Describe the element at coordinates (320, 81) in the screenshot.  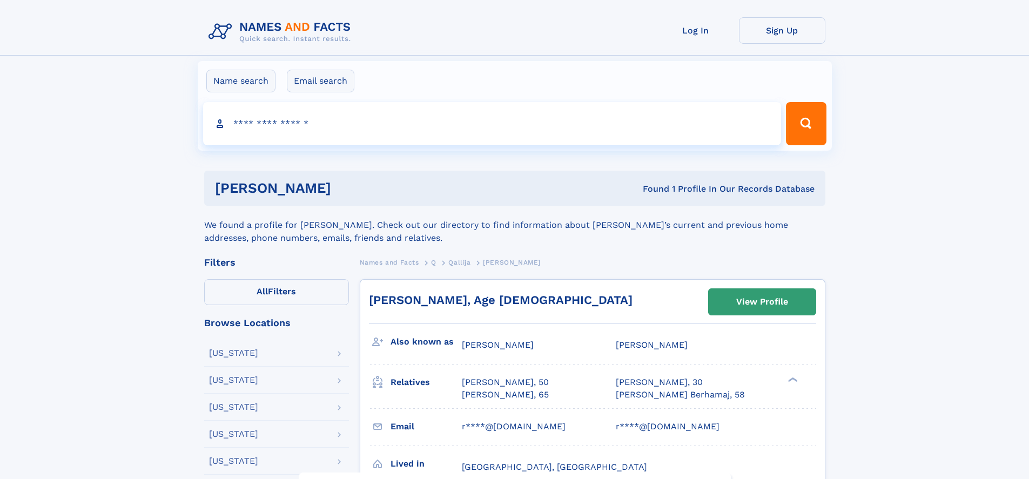
I see `label: Email search` at that location.